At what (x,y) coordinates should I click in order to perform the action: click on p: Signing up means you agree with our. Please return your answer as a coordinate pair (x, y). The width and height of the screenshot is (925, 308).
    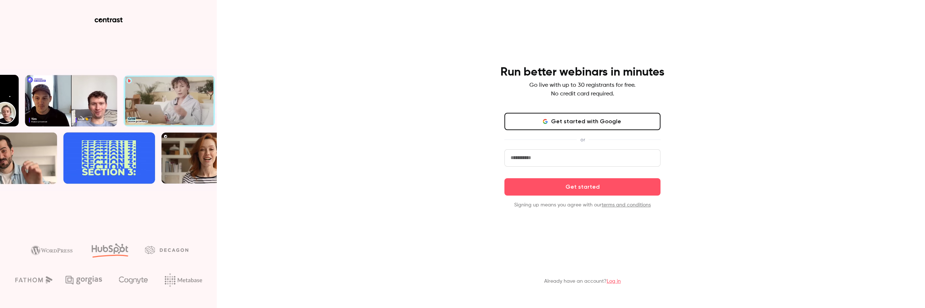
    Looking at the image, I should click on (582, 205).